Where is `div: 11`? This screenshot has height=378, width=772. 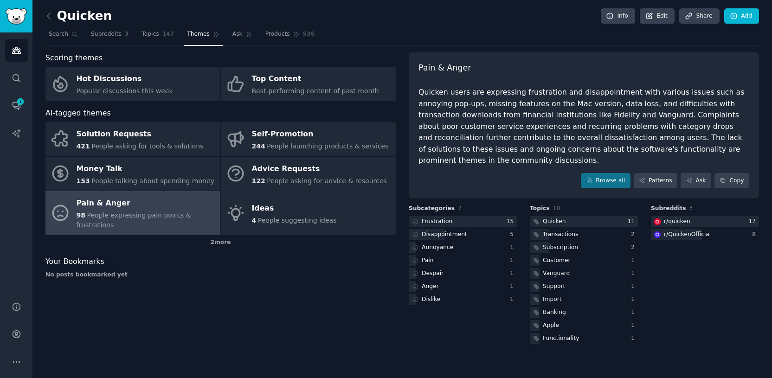
div: 11 is located at coordinates (633, 222).